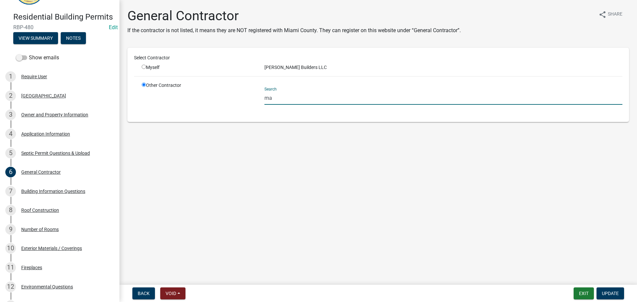 The height and width of the screenshot is (302, 637). What do you see at coordinates (11, 153) in the screenshot?
I see `div: 5` at bounding box center [11, 153].